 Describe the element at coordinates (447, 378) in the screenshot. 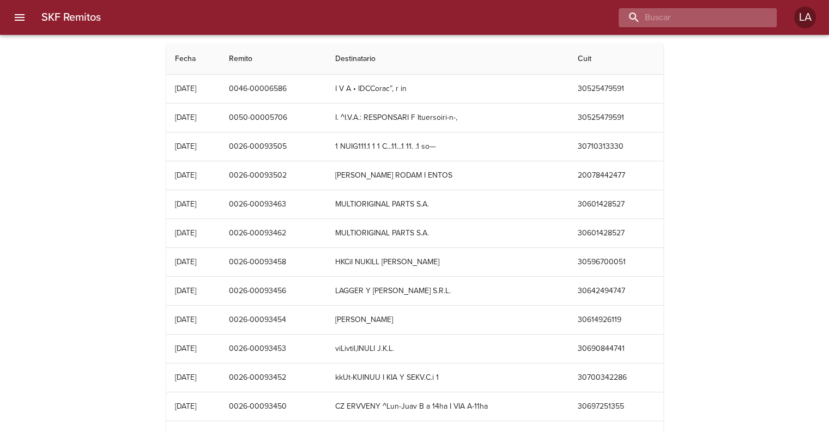

I see `td: kkUt-KUINUU I KIA Y SEKV.C.i 1` at that location.